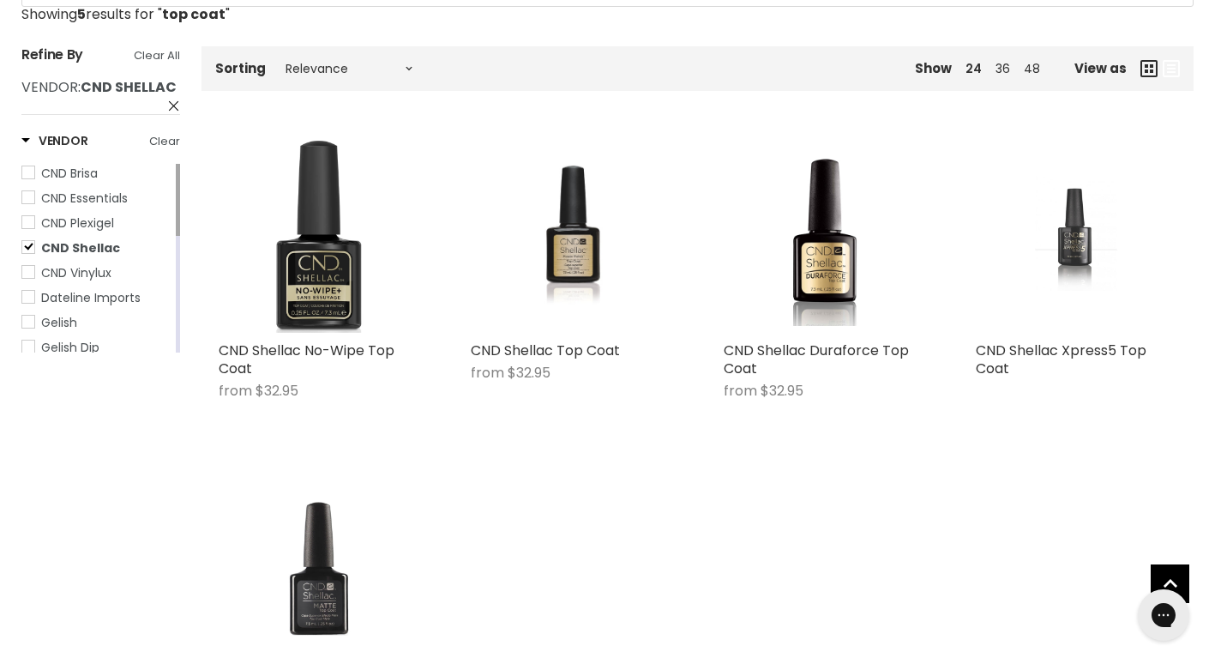 The height and width of the screenshot is (664, 1215). I want to click on button: Gorgias live chat, so click(34, 32).